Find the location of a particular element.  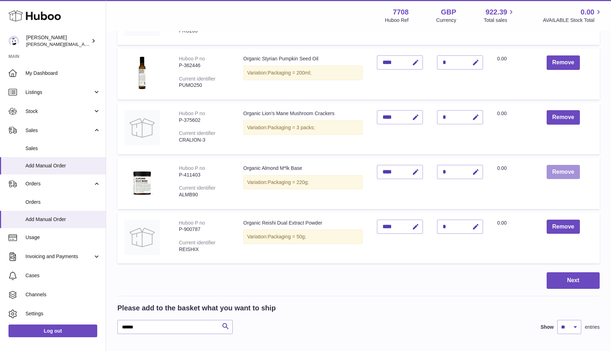

div: P-362446 is located at coordinates (204, 65).